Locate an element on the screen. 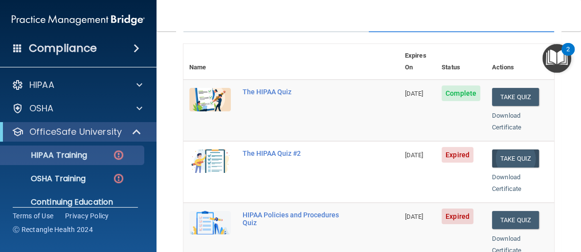  p: OfficeSafe University is located at coordinates (75, 132).